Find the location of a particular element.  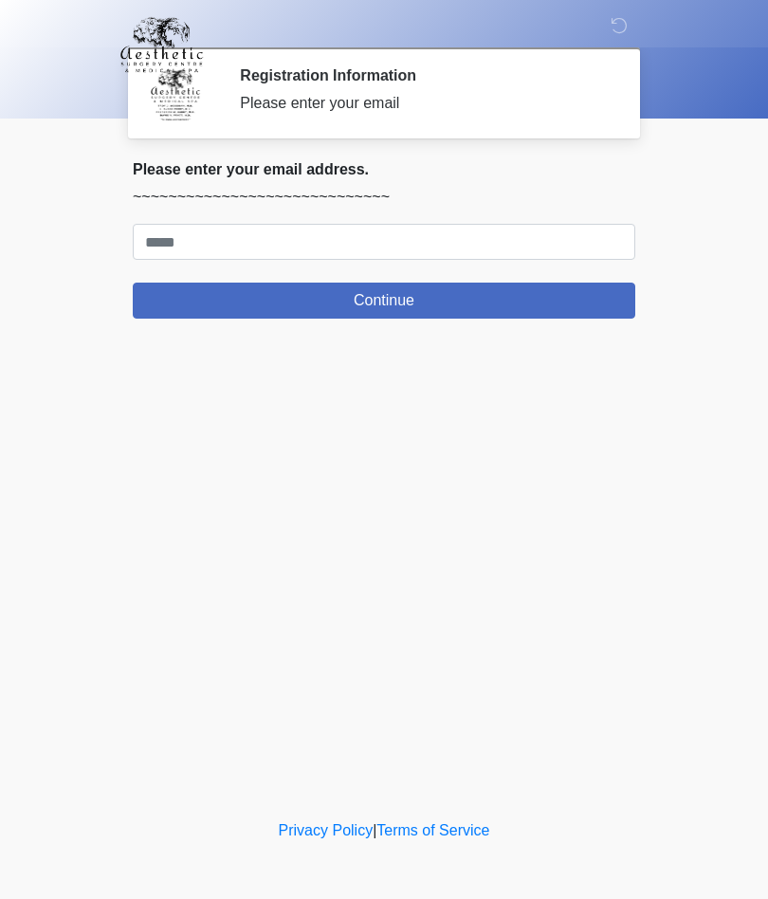

button: Continue is located at coordinates (384, 301).